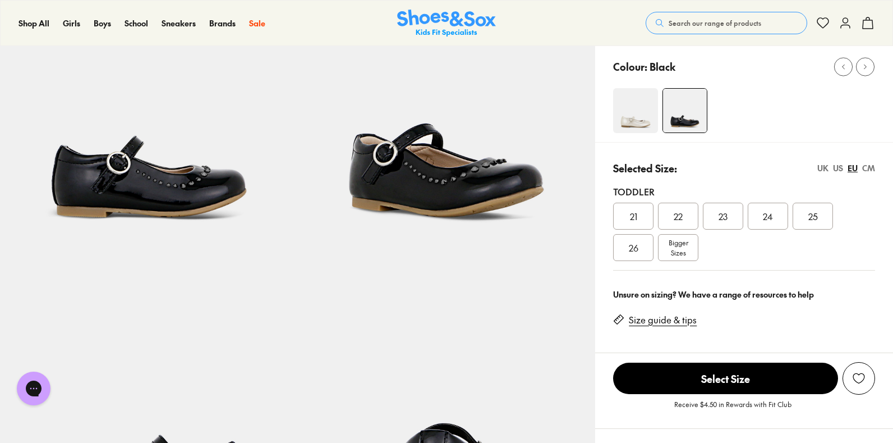  Describe the element at coordinates (744, 294) in the screenshot. I see `div: Unsure on sizing? We have a range of resources to help` at that location.